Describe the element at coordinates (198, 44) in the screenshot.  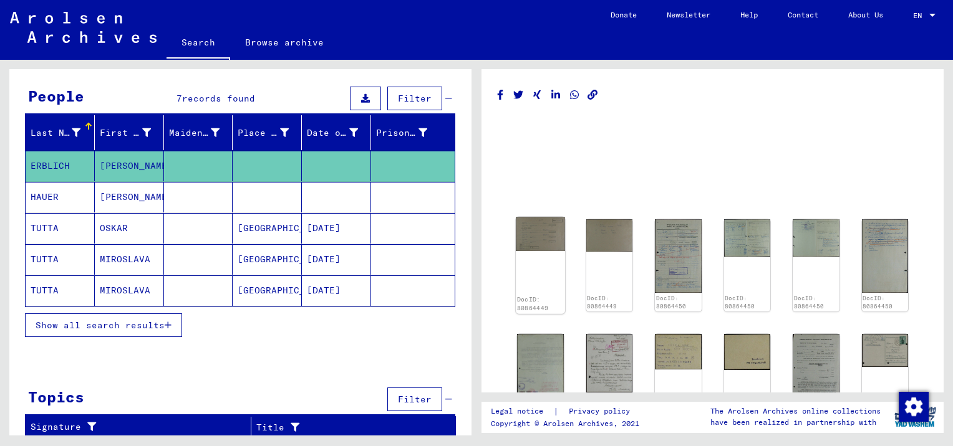
I see `a: Search` at that location.